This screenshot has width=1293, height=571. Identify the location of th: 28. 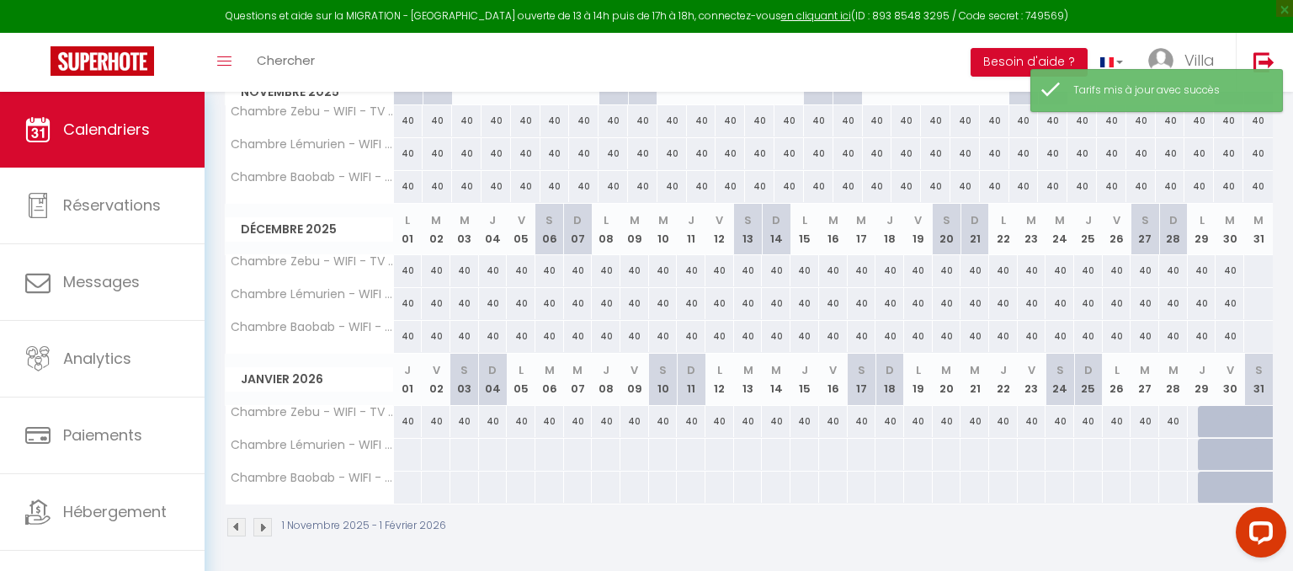
(1173, 229).